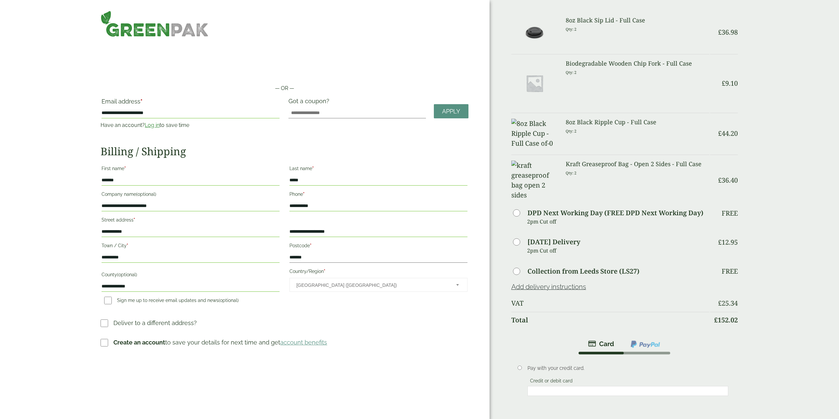 The image size is (839, 419). What do you see at coordinates (379, 272) in the screenshot?
I see `label: Country/Region` at bounding box center [379, 272].